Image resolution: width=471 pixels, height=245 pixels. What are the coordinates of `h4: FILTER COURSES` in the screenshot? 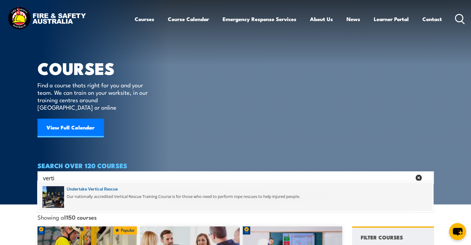 It's located at (382, 237).